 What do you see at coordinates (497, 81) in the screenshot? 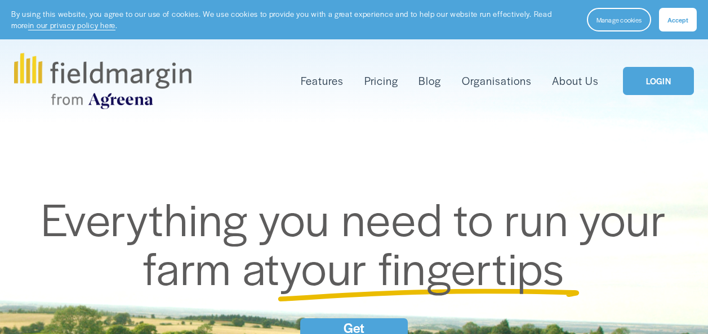
I see `a: Organisations` at bounding box center [497, 81].